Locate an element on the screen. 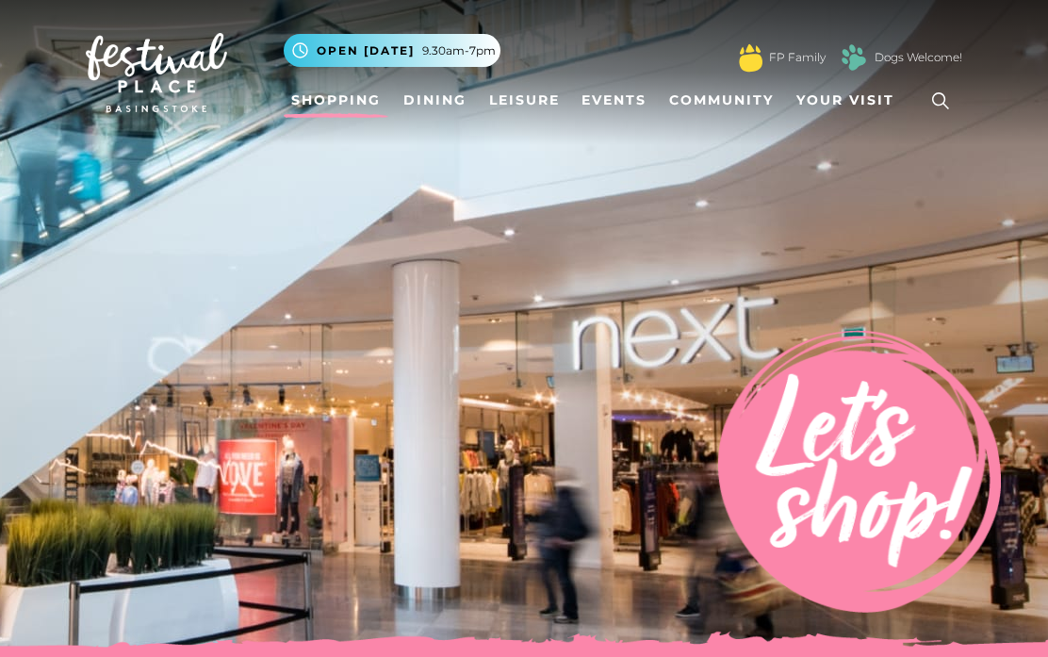  a: Shopping is located at coordinates (336, 100).